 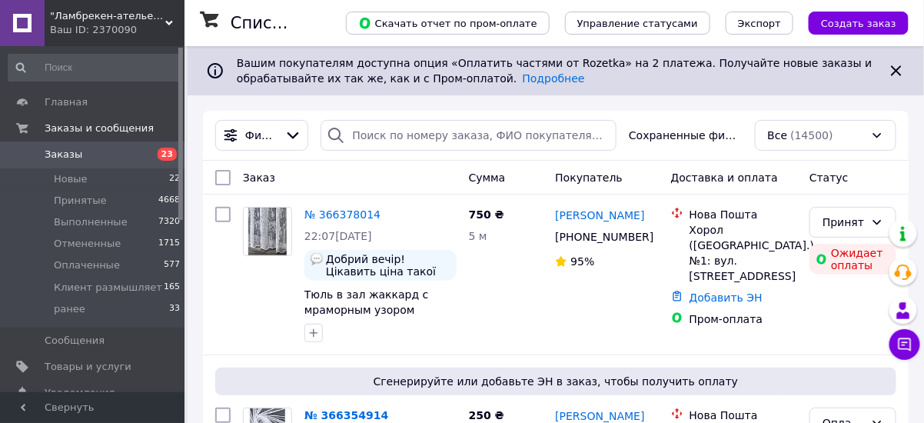 I want to click on span: 23, so click(x=167, y=154).